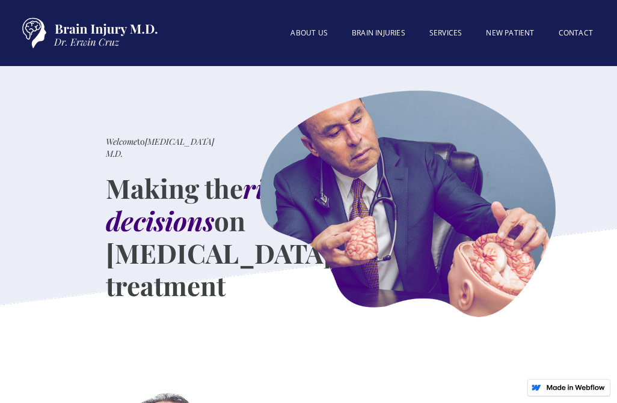  I want to click on em: right decisions, so click(203, 204).